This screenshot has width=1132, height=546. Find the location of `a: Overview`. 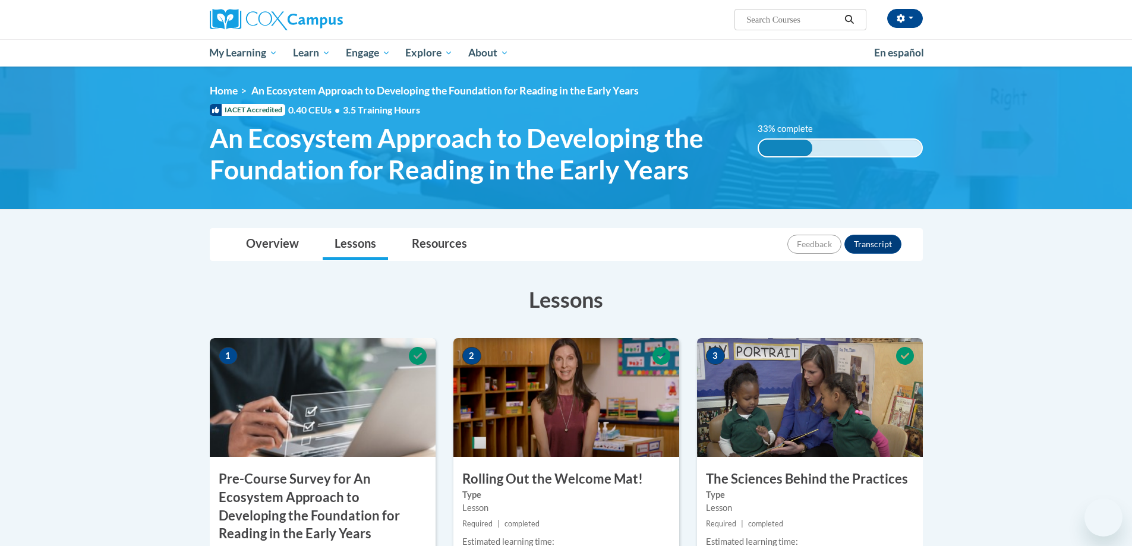

a: Overview is located at coordinates (272, 244).